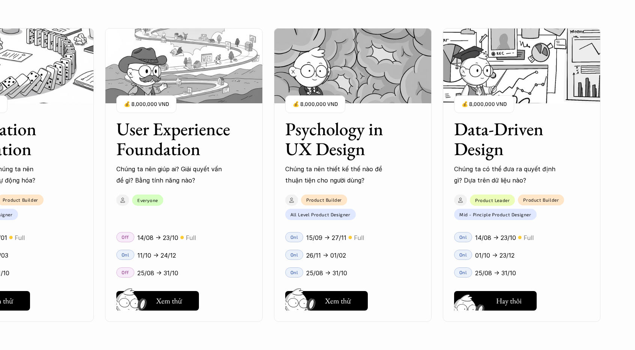 The image size is (635, 350). Describe the element at coordinates (340, 175) in the screenshot. I see `p: Chúng ta nên thiết kế thế nào để thuận tiện cho người dùng?` at that location.